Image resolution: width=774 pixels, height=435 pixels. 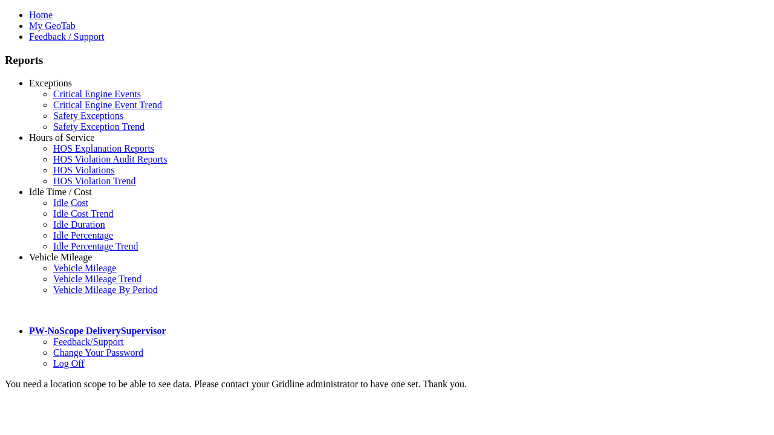 What do you see at coordinates (94, 181) in the screenshot?
I see `a: HOS Violation Trend` at bounding box center [94, 181].